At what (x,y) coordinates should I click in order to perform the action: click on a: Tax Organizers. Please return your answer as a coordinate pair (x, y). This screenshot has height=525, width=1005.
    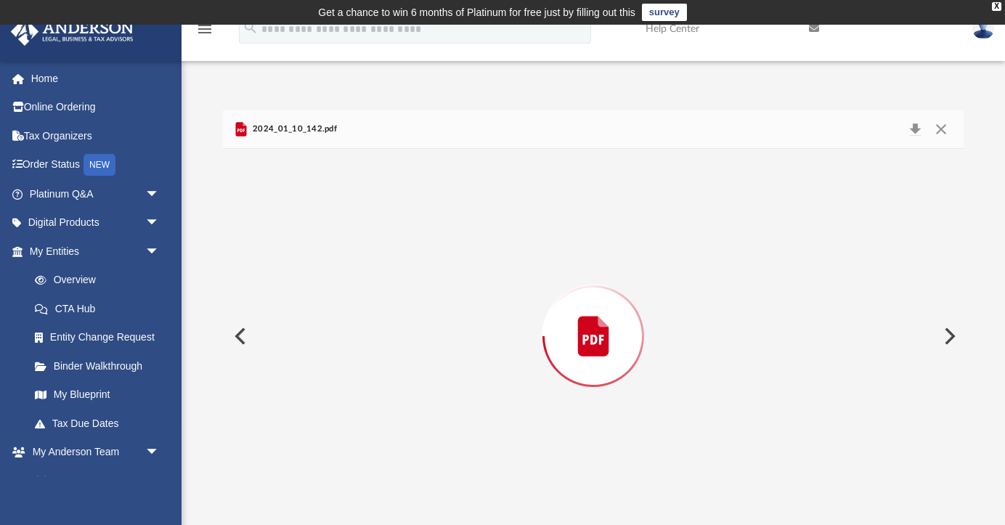
    Looking at the image, I should click on (96, 136).